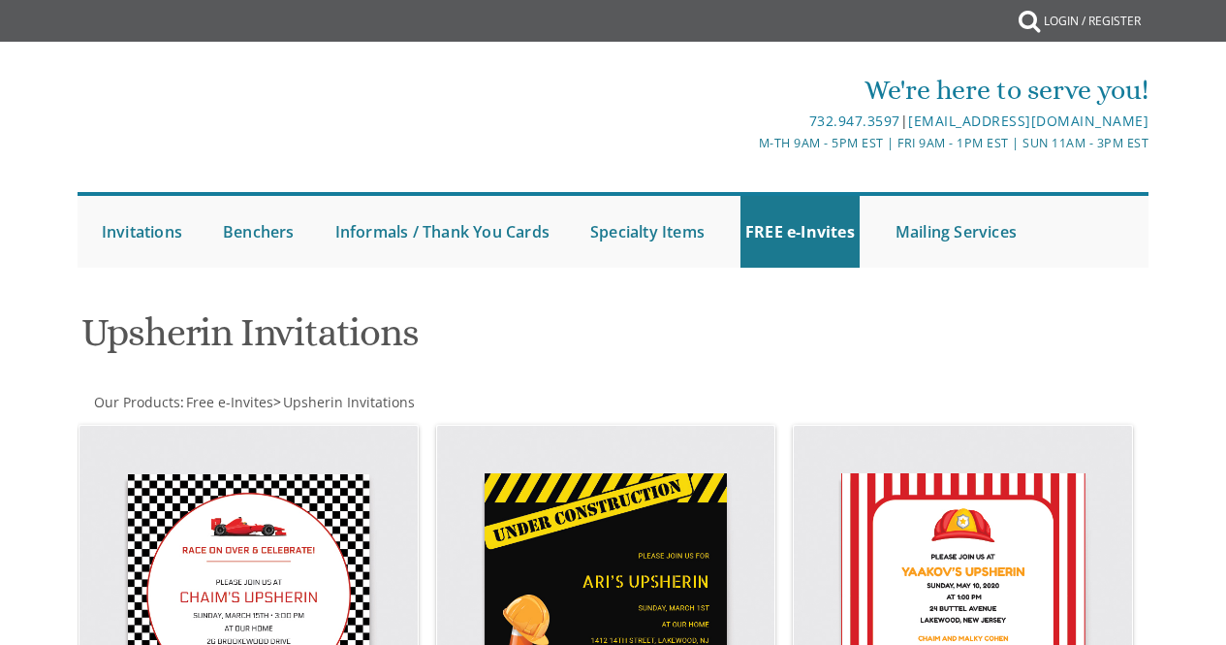 Image resolution: width=1226 pixels, height=645 pixels. Describe the element at coordinates (855, 120) in the screenshot. I see `a: 732.947.3597` at that location.